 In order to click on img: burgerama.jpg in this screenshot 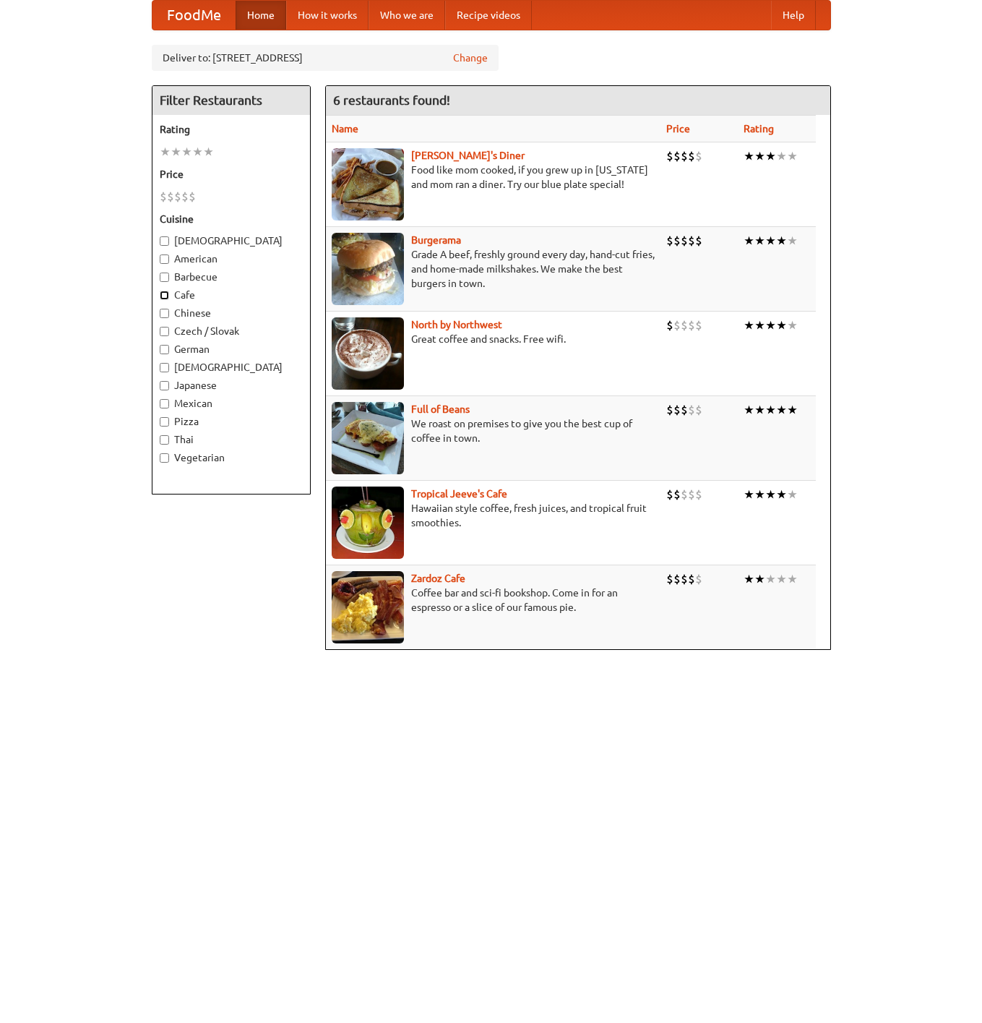, I will do `click(368, 269)`.